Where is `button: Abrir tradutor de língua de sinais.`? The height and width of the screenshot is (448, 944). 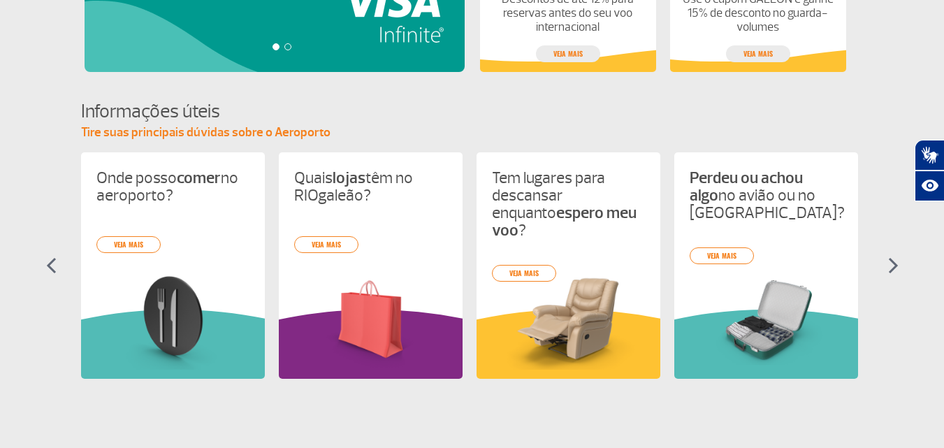
button: Abrir tradutor de língua de sinais. is located at coordinates (929, 155).